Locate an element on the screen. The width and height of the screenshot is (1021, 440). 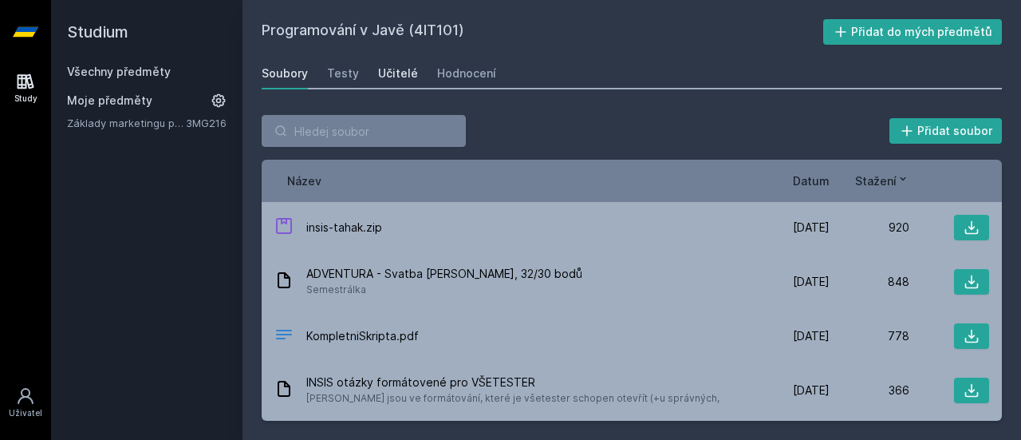
div: 366 is located at coordinates (870, 390).